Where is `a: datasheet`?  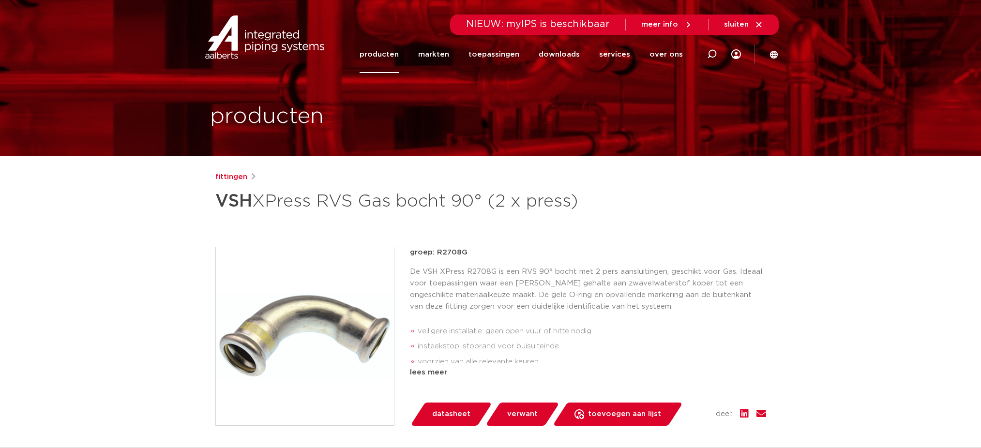 a: datasheet is located at coordinates (451, 414).